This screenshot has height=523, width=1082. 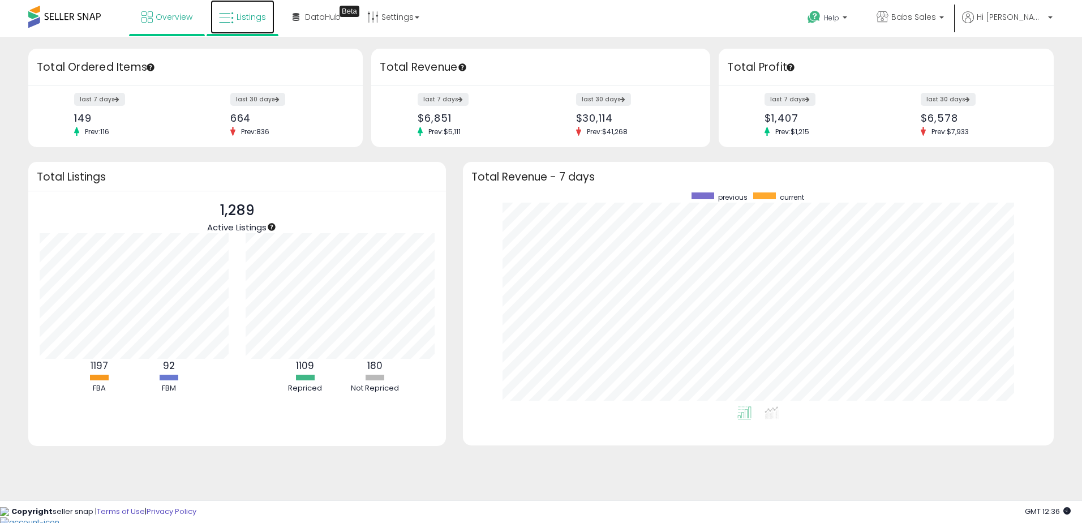 What do you see at coordinates (814, 17) in the screenshot?
I see `i: Get Help` at bounding box center [814, 17].